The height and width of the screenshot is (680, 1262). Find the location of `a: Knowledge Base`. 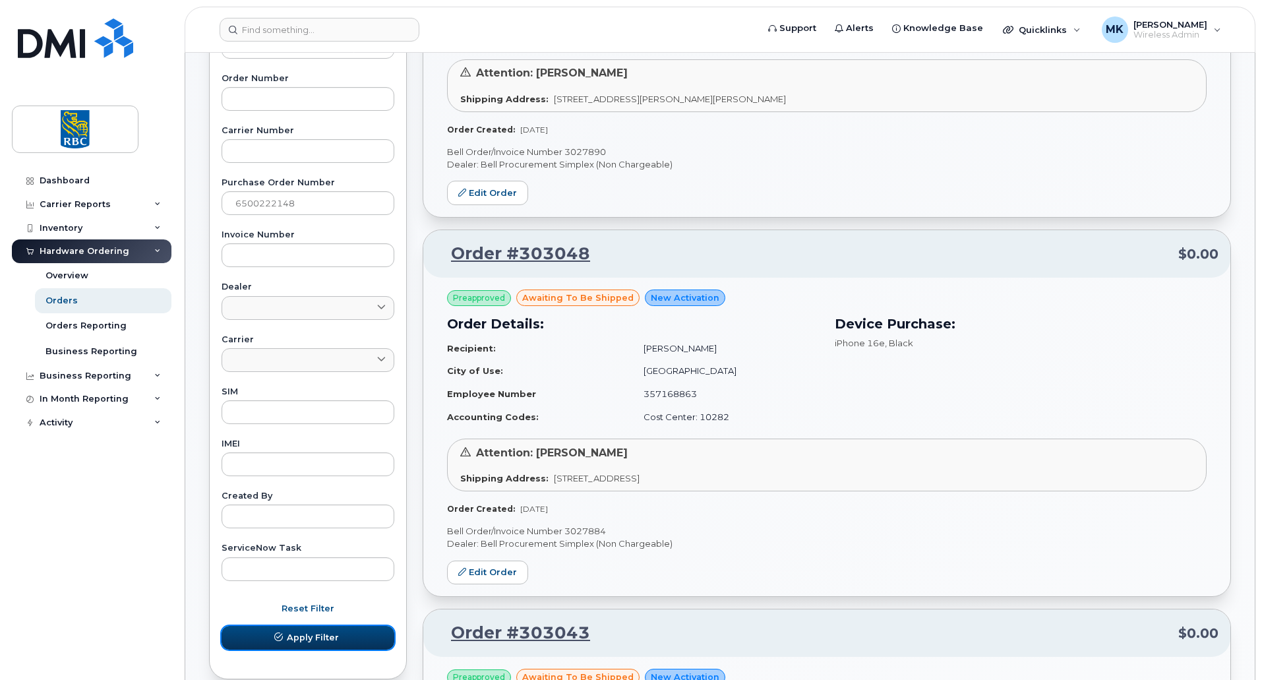

a: Knowledge Base is located at coordinates (937, 28).